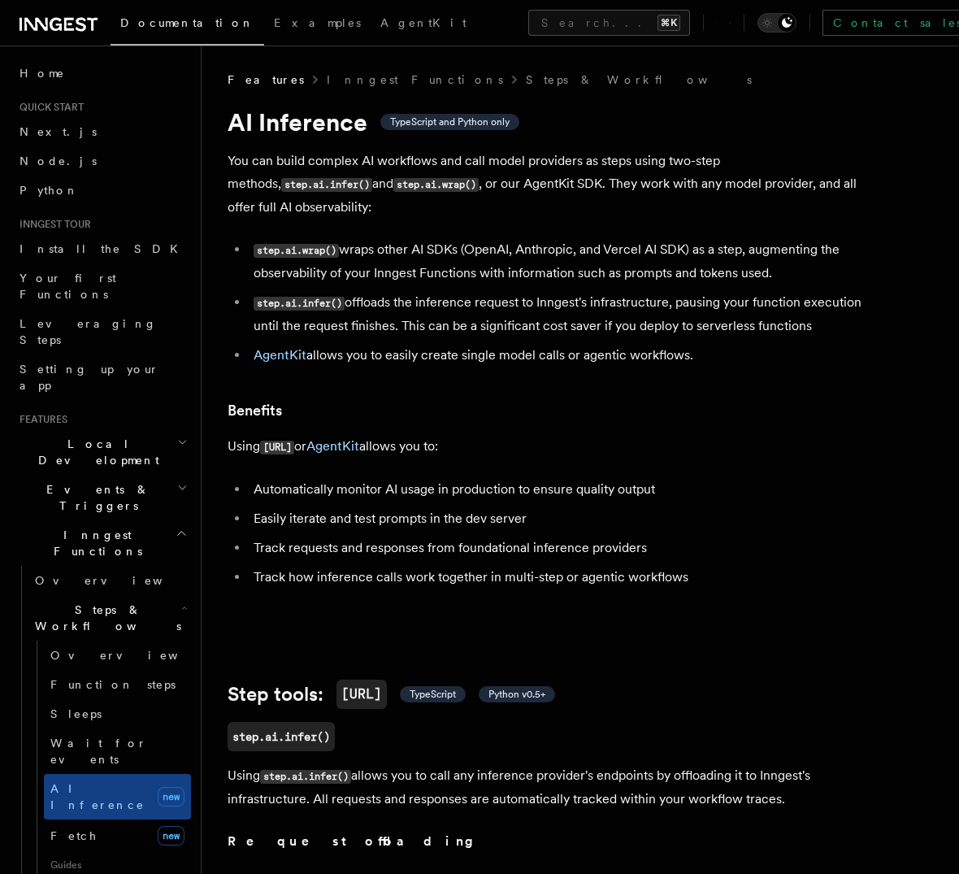 Image resolution: width=959 pixels, height=874 pixels. I want to click on span: TypeScript, so click(433, 694).